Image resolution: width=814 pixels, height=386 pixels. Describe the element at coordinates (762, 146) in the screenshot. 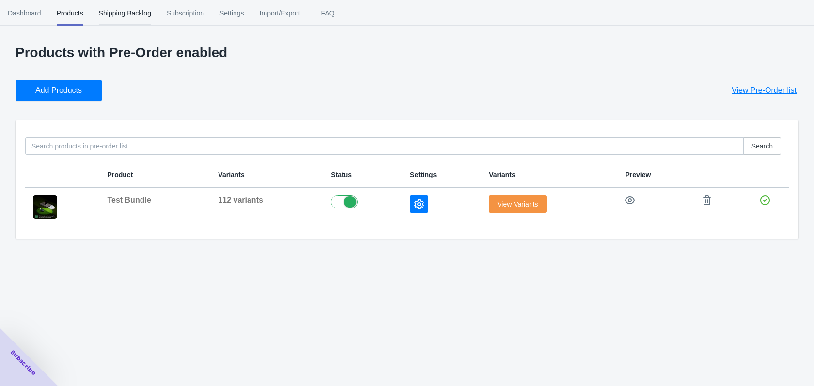

I see `button: Search` at that location.